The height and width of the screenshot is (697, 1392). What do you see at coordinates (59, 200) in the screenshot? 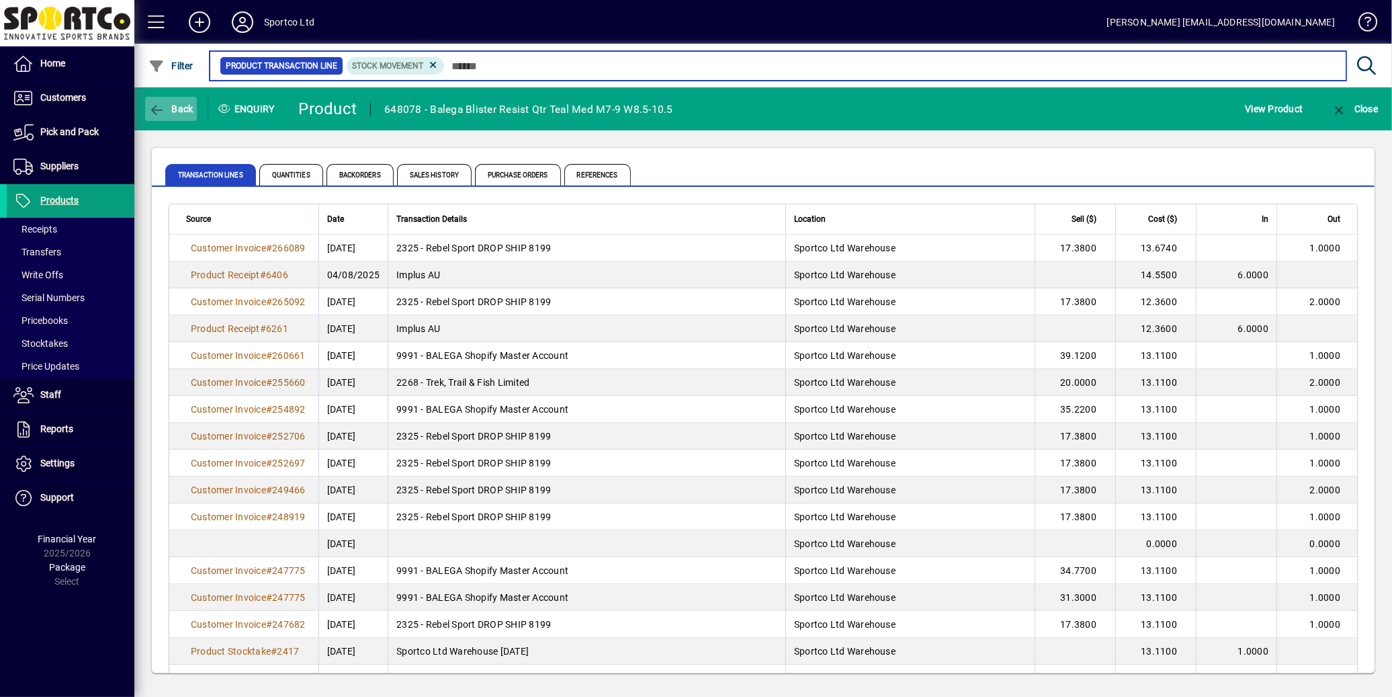
I see `span: Products` at bounding box center [59, 200].